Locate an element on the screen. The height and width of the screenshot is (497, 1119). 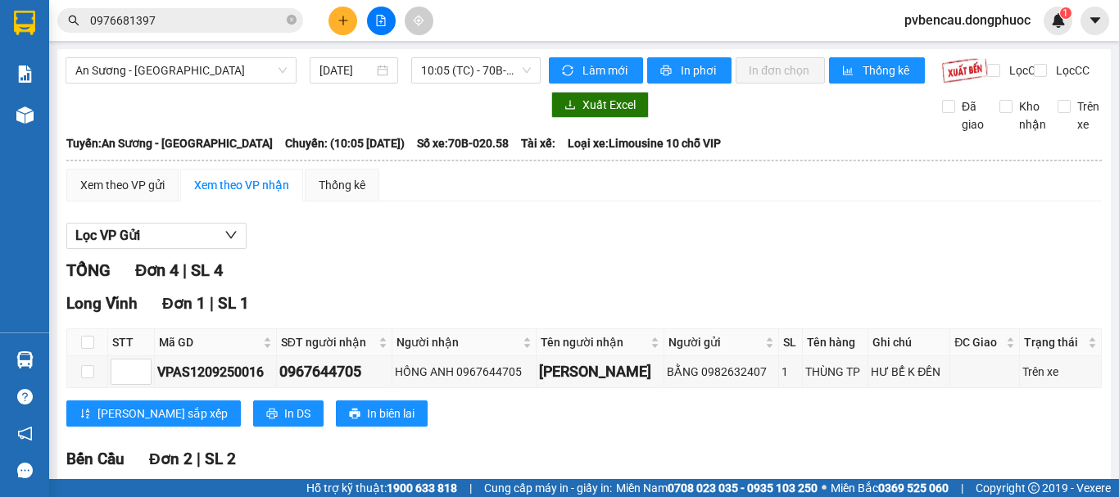
img: solution-icon is located at coordinates (25, 74).